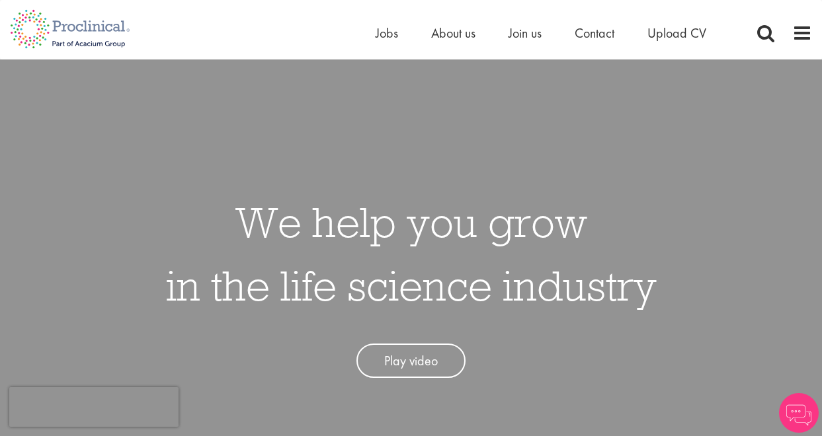 This screenshot has width=822, height=436. I want to click on img: Chatbot, so click(799, 413).